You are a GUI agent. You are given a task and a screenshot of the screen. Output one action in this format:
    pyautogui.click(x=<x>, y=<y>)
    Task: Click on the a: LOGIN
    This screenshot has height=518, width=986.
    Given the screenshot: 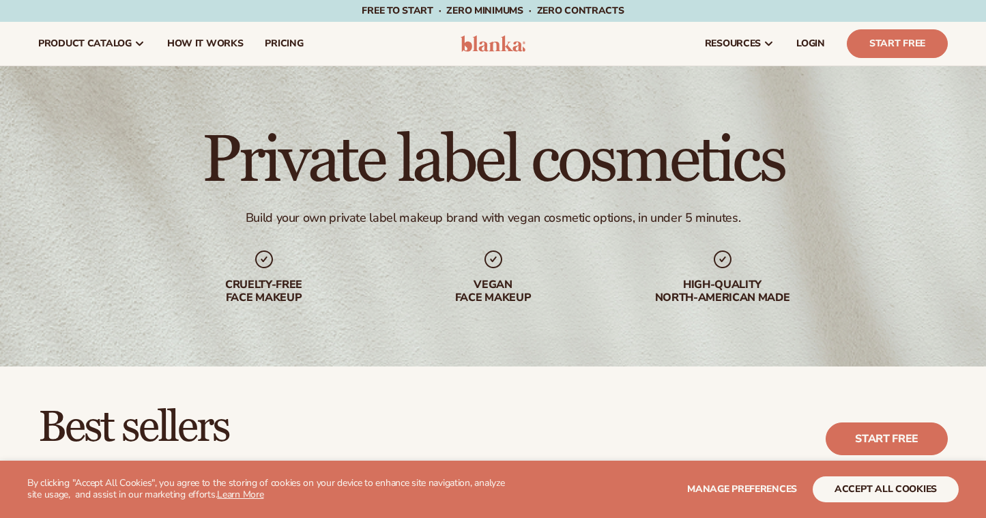 What is the action you would take?
    pyautogui.click(x=811, y=44)
    